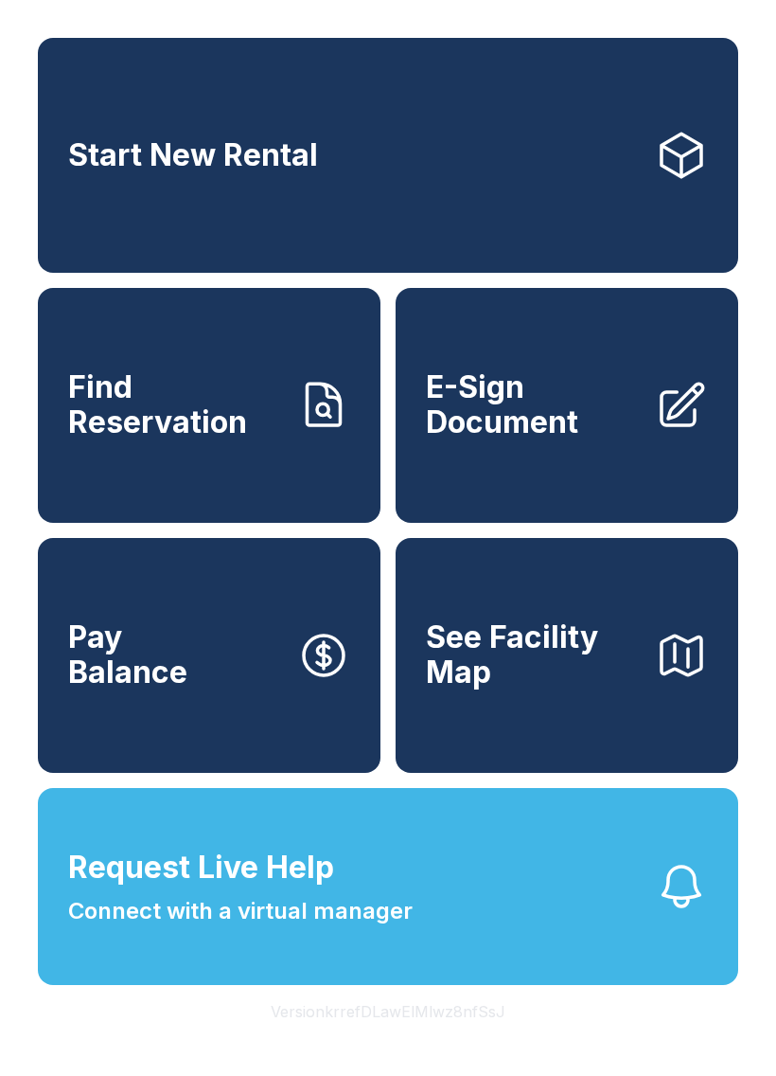 This screenshot has height=1076, width=776. What do you see at coordinates (567, 655) in the screenshot?
I see `button: See Facility Map` at bounding box center [567, 655].